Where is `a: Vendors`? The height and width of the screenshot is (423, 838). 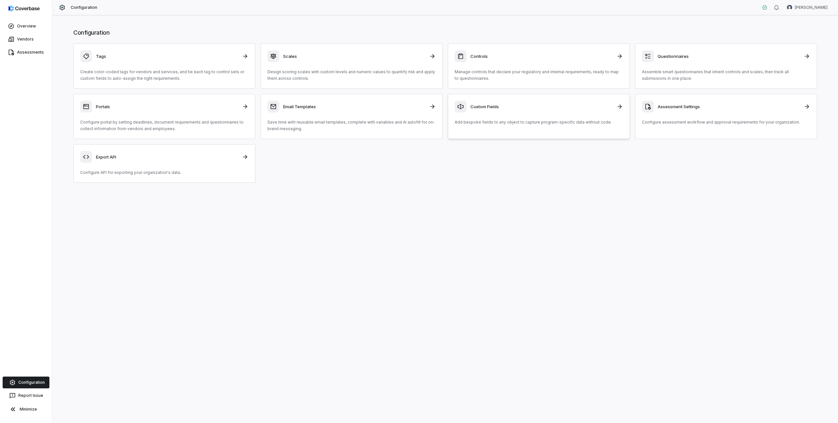 a: Vendors is located at coordinates (26, 39).